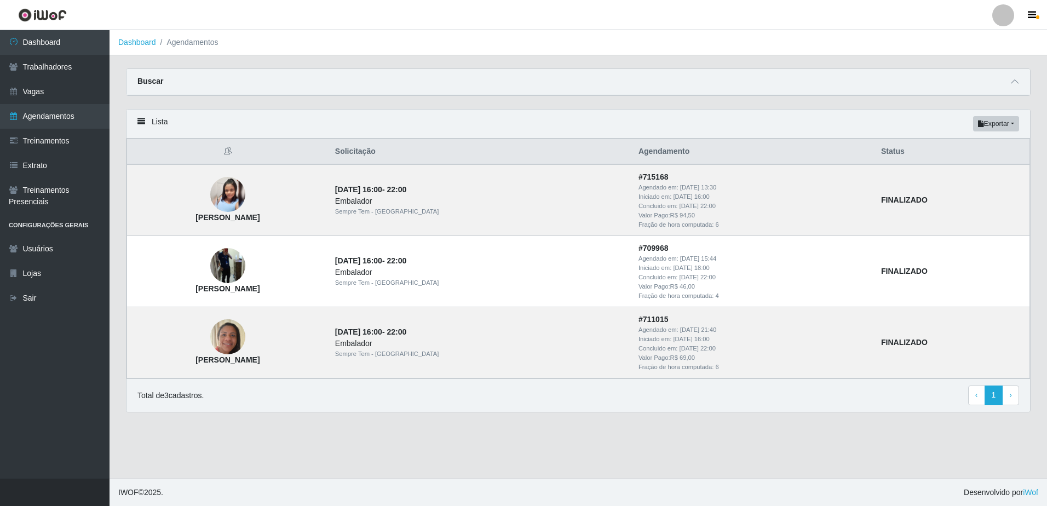 The image size is (1047, 506). Describe the element at coordinates (977, 395) in the screenshot. I see `a: Previous` at that location.